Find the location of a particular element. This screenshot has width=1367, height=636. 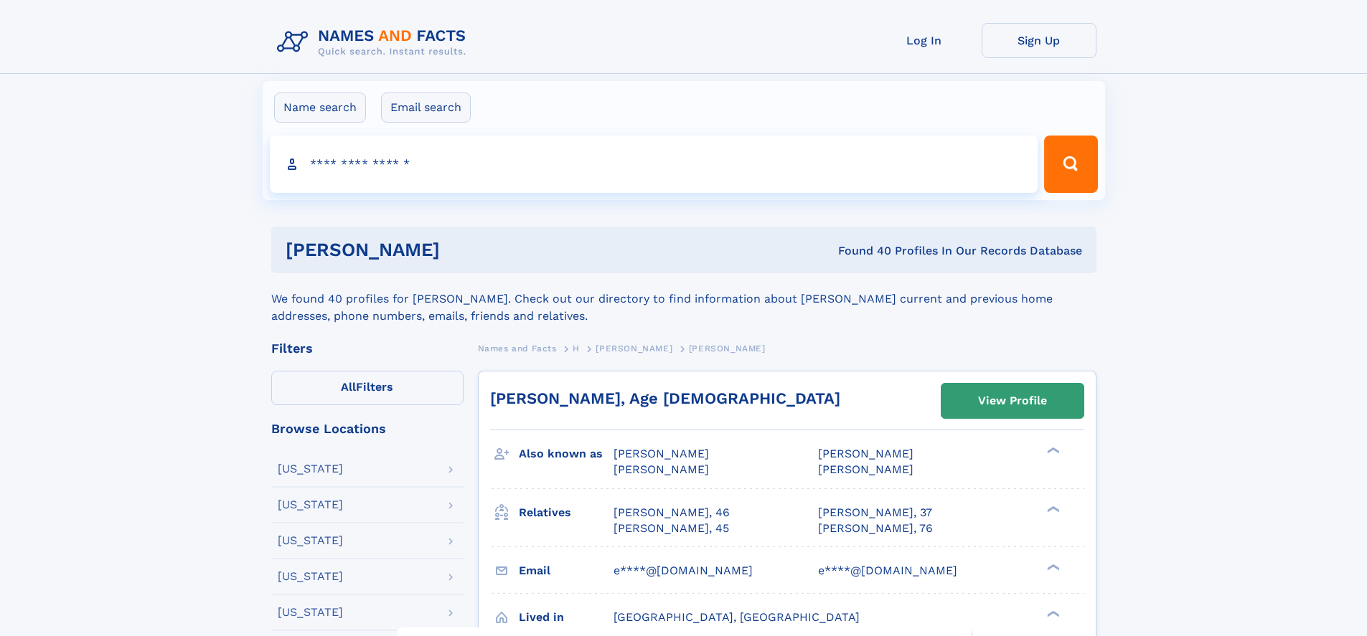

a: Log In is located at coordinates (924, 40).